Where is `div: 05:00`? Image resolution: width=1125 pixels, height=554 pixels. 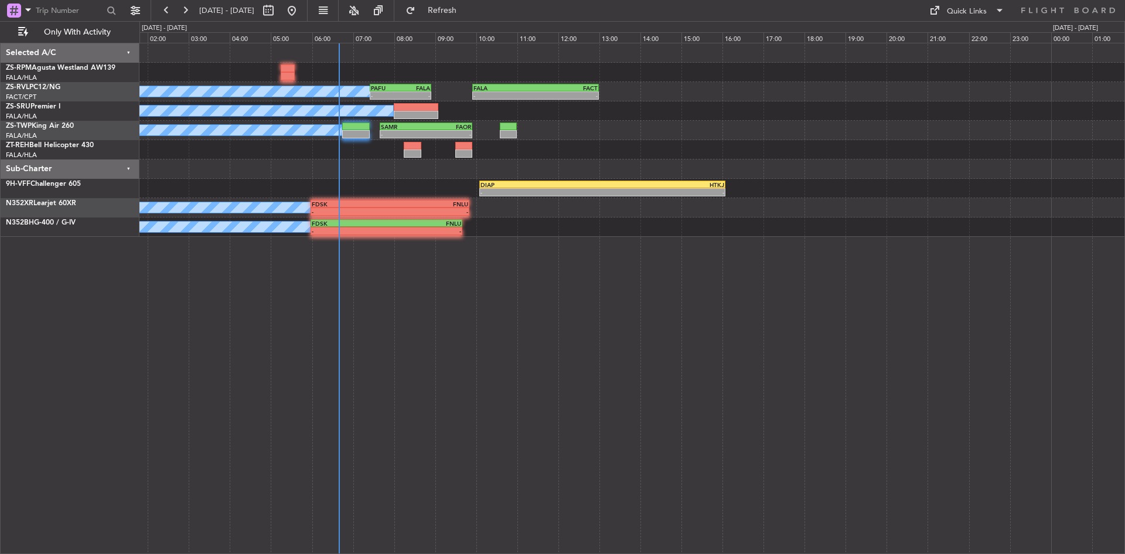
div: 05:00 is located at coordinates (291, 37).